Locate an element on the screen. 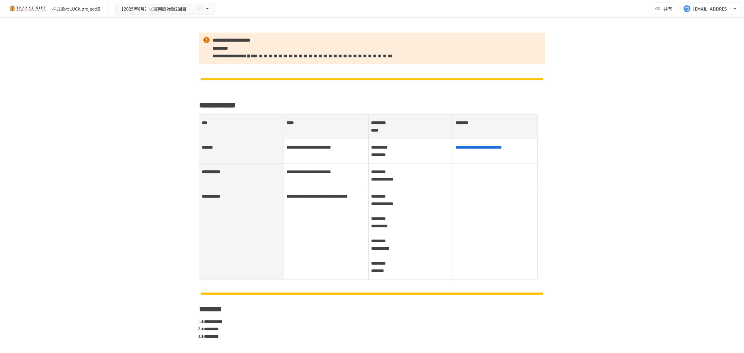 The image size is (744, 353). div: 株式会社LUCK project様 is located at coordinates (76, 9).